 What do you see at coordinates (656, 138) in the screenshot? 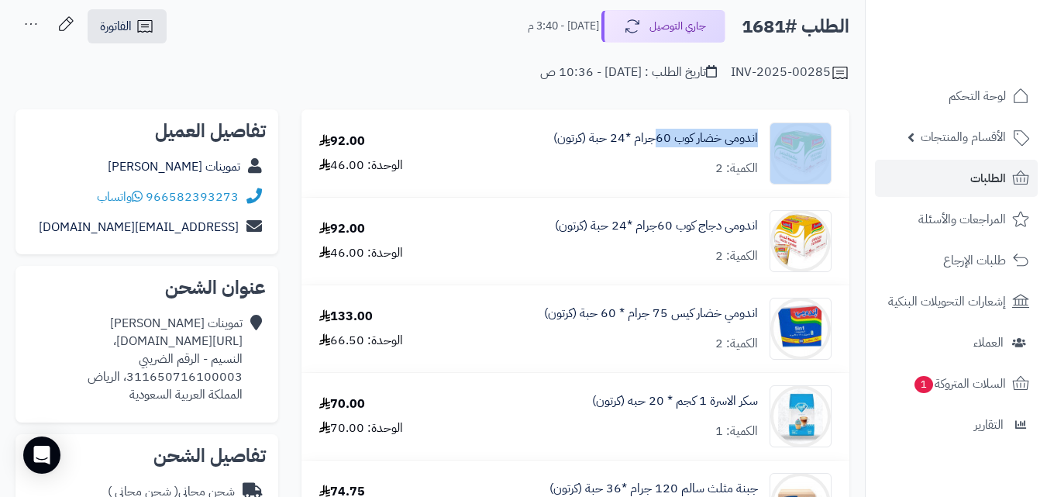
I see `a: اندومى خضار كوب 60جرام *24 حبة (كرتون)` at bounding box center [656, 138].